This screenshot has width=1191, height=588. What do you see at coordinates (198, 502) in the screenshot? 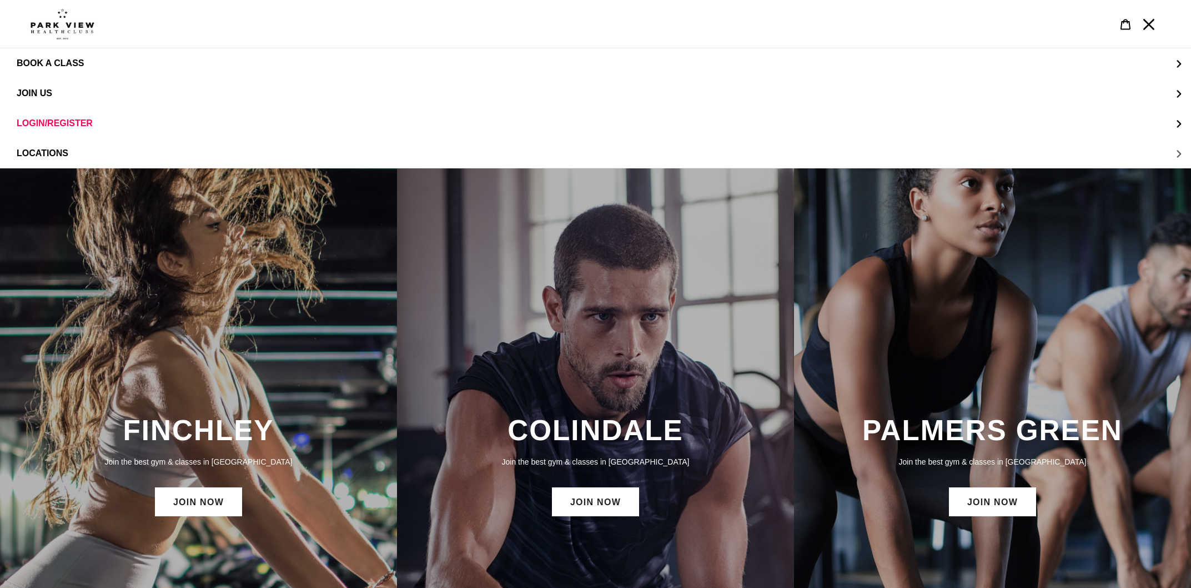
I see `a: JOIN NOW: Finchley Membership` at bounding box center [198, 502].